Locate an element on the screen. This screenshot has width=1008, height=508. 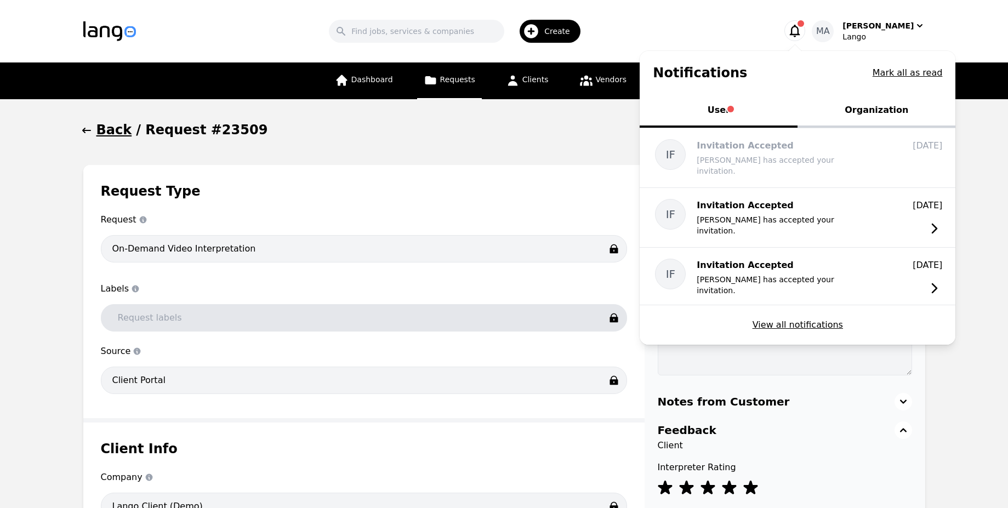
a: Dashboard is located at coordinates (364, 81).